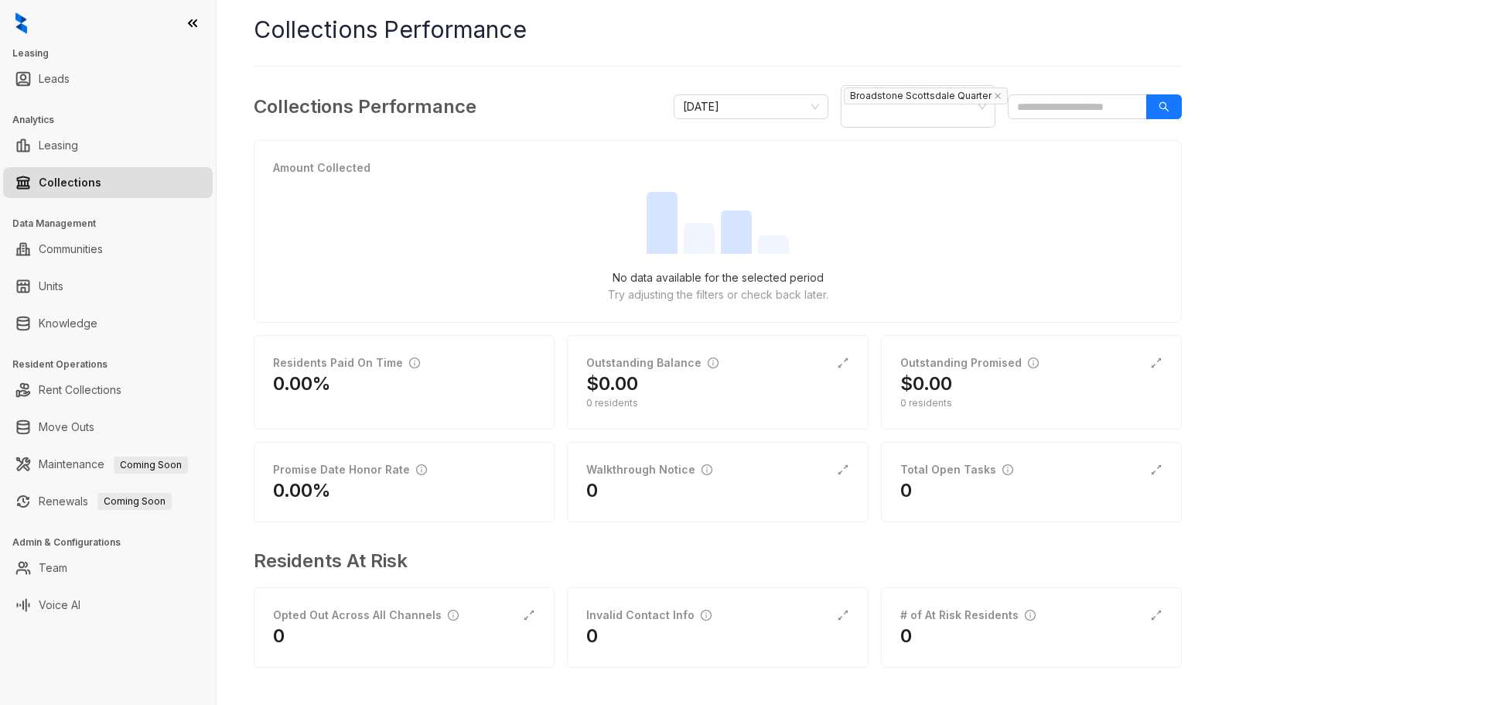  Describe the element at coordinates (350, 469) in the screenshot. I see `div: Promise Date Honor Rate` at that location.